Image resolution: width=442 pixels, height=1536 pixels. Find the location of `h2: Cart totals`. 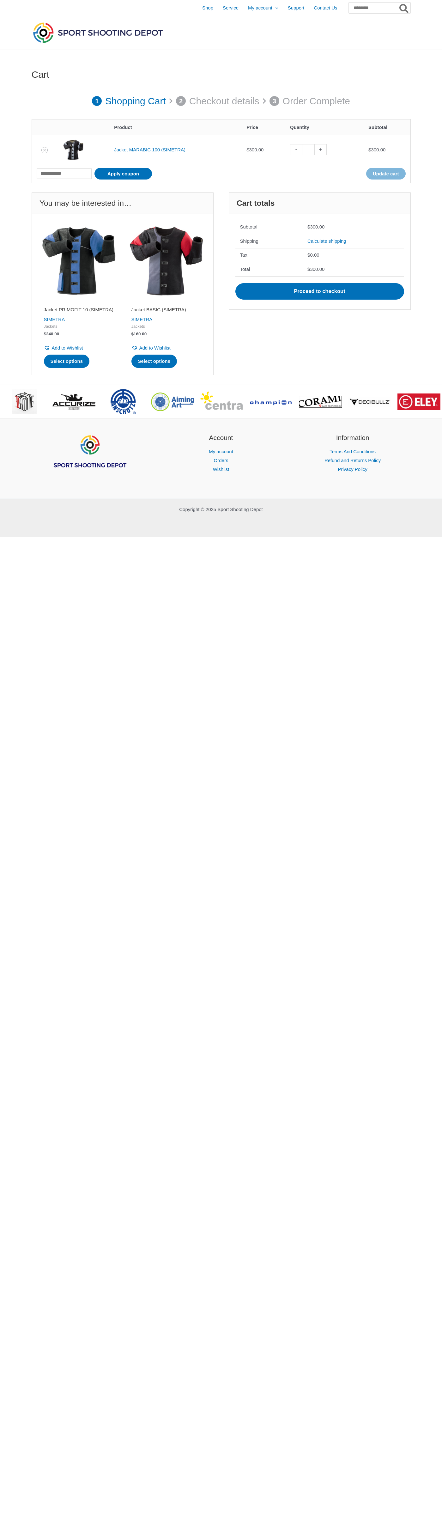

h2: Cart totals is located at coordinates (320, 203).